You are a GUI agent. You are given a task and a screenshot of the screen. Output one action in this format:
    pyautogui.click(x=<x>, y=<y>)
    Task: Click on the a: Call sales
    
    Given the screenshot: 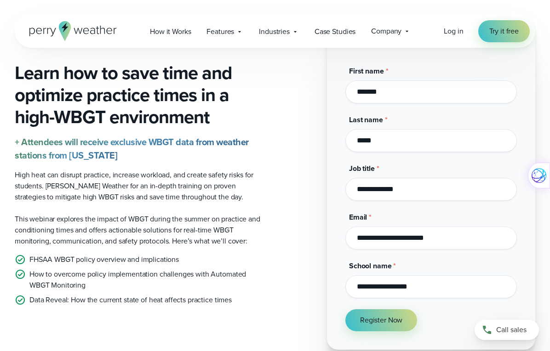 What is the action you would take?
    pyautogui.click(x=506, y=330)
    